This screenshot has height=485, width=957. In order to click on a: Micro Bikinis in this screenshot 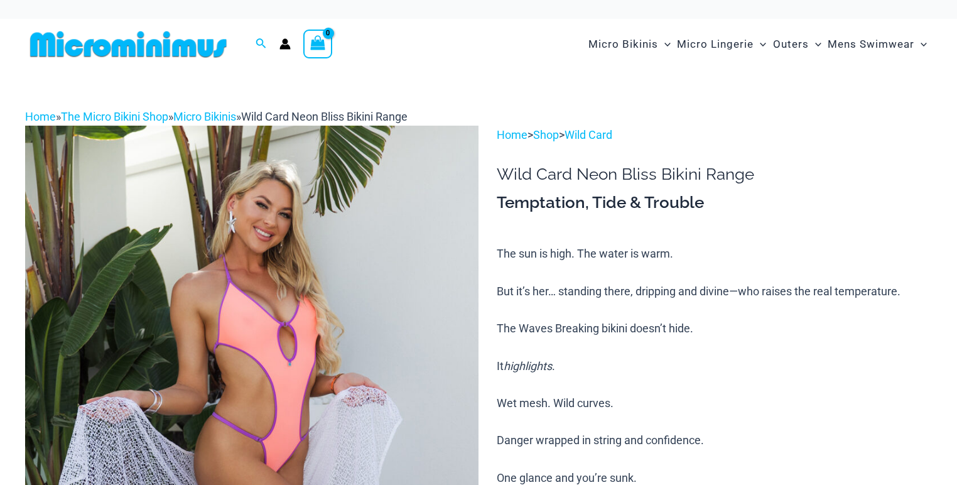, I will do `click(205, 116)`.